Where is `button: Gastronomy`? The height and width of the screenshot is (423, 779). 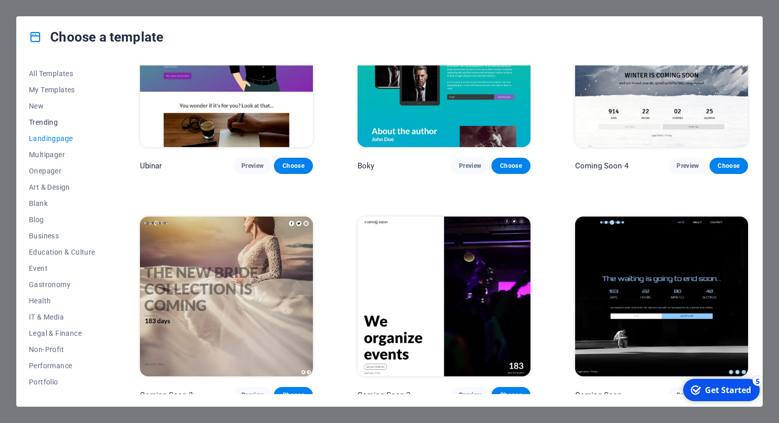
button: Gastronomy is located at coordinates (62, 285).